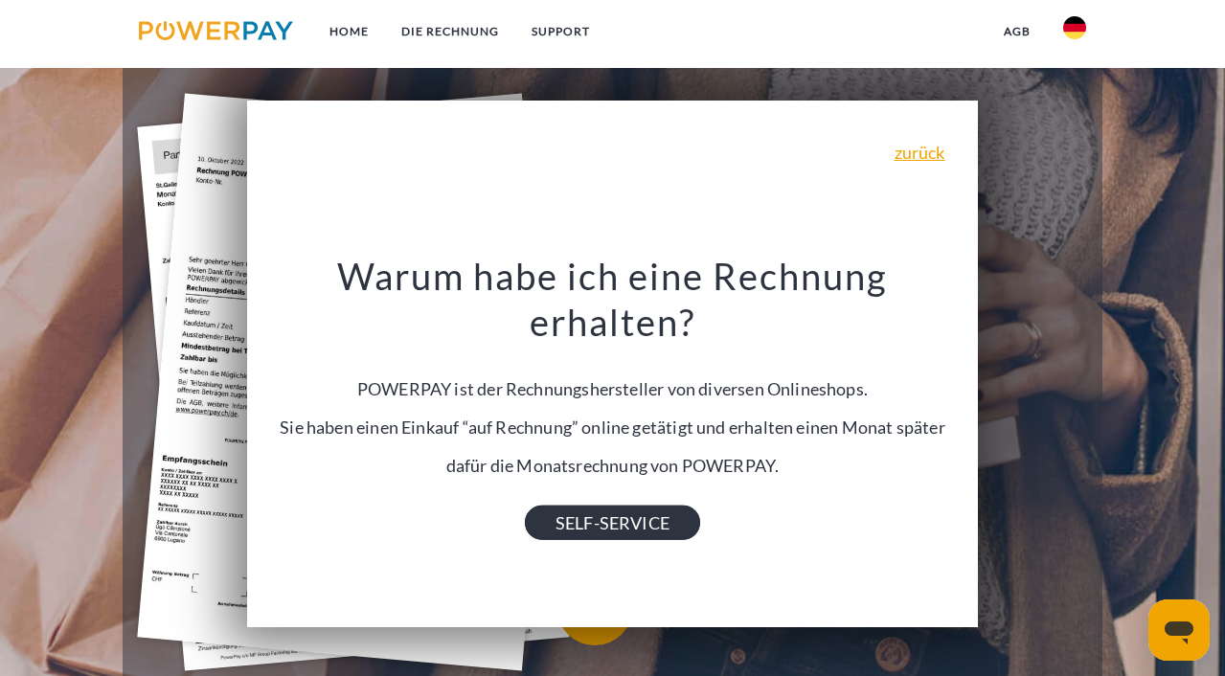 This screenshot has height=676, width=1225. What do you see at coordinates (348, 32) in the screenshot?
I see `a: Home` at bounding box center [348, 32].